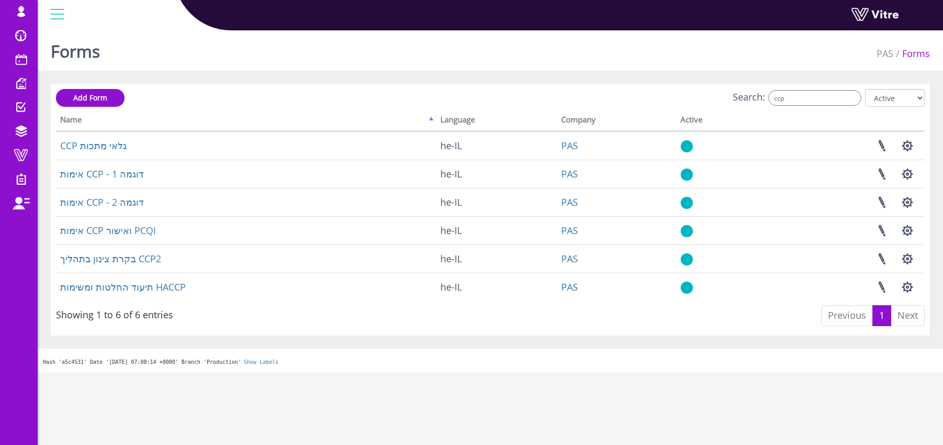 Image resolution: width=943 pixels, height=445 pixels. Describe the element at coordinates (102, 174) in the screenshot. I see `a: אימות CCP - דוגמה 1` at that location.